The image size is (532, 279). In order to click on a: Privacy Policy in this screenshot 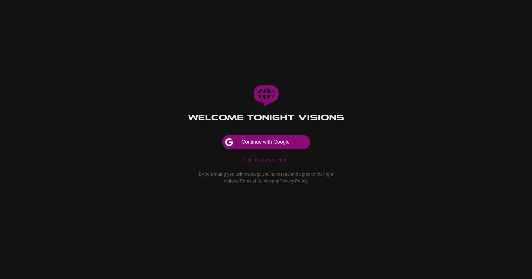, I will do `click(293, 181)`.